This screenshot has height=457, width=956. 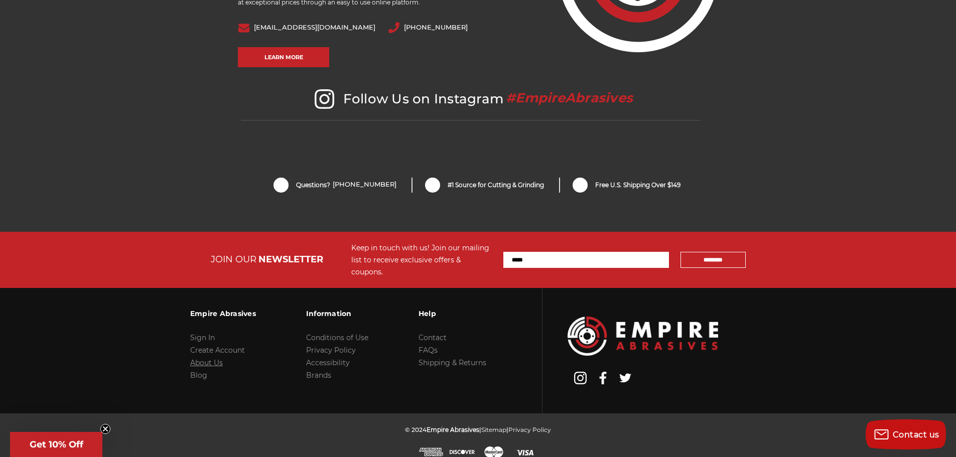 What do you see at coordinates (452, 363) in the screenshot?
I see `a: Shipping & Returns` at bounding box center [452, 363].